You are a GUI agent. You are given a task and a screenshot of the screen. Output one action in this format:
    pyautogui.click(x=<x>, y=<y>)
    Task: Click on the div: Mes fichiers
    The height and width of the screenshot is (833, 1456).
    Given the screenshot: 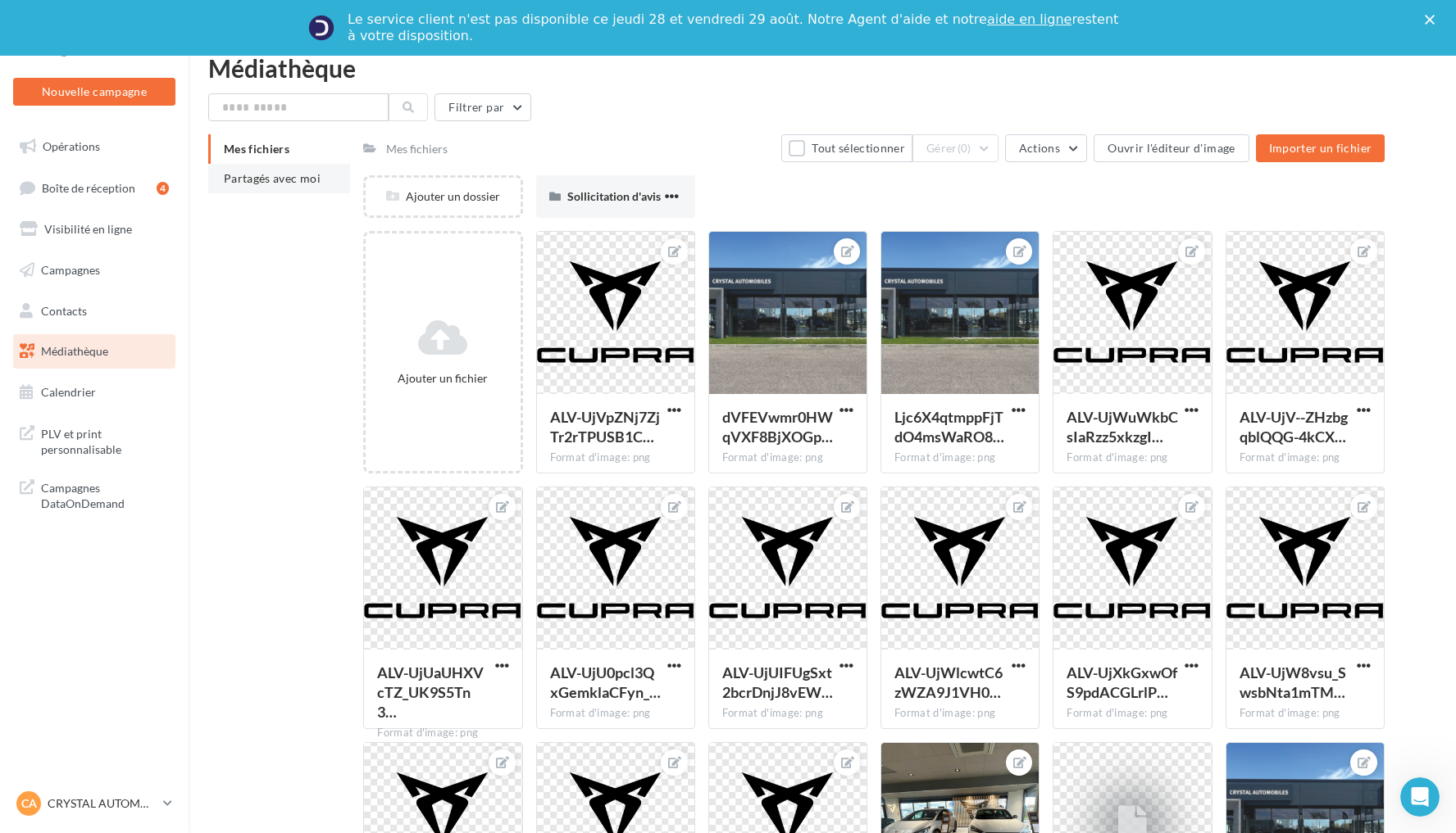 What is the action you would take?
    pyautogui.click(x=417, y=149)
    